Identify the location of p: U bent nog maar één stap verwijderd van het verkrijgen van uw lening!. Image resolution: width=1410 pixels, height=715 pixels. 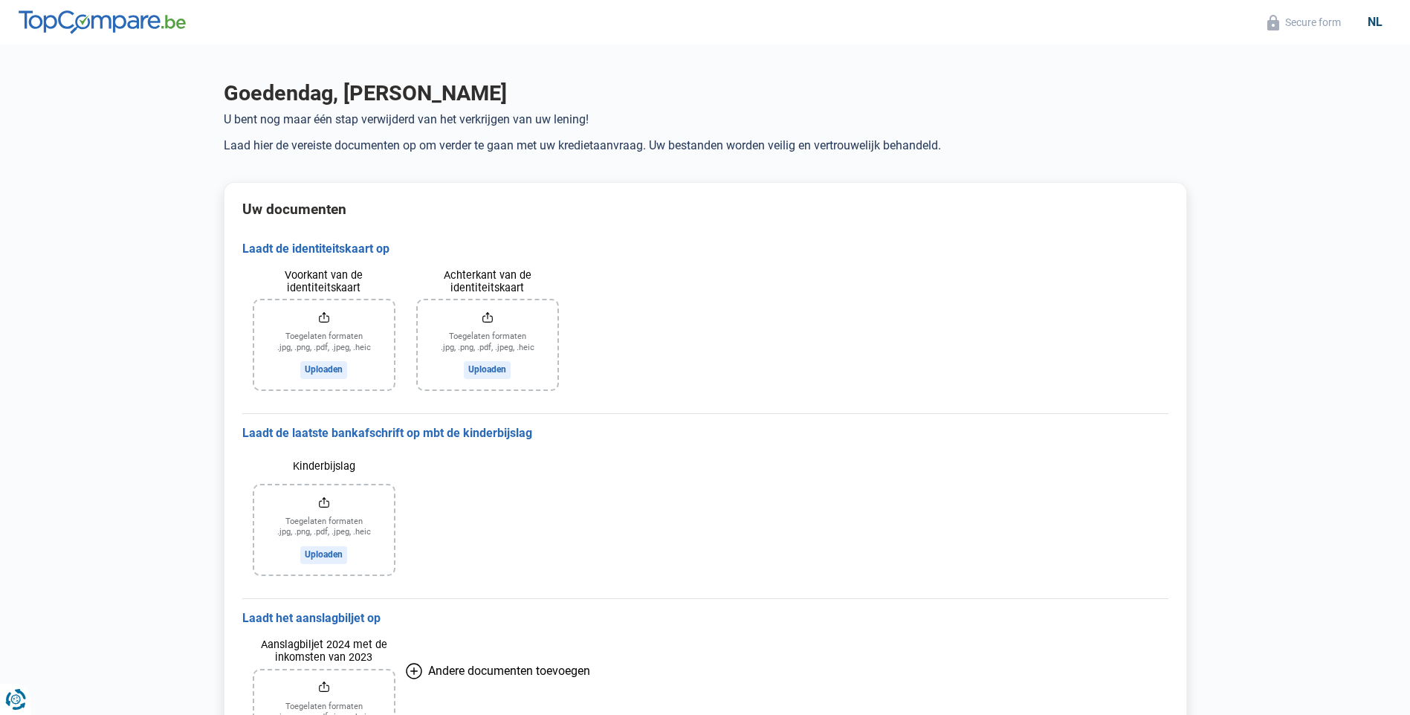
(706, 119).